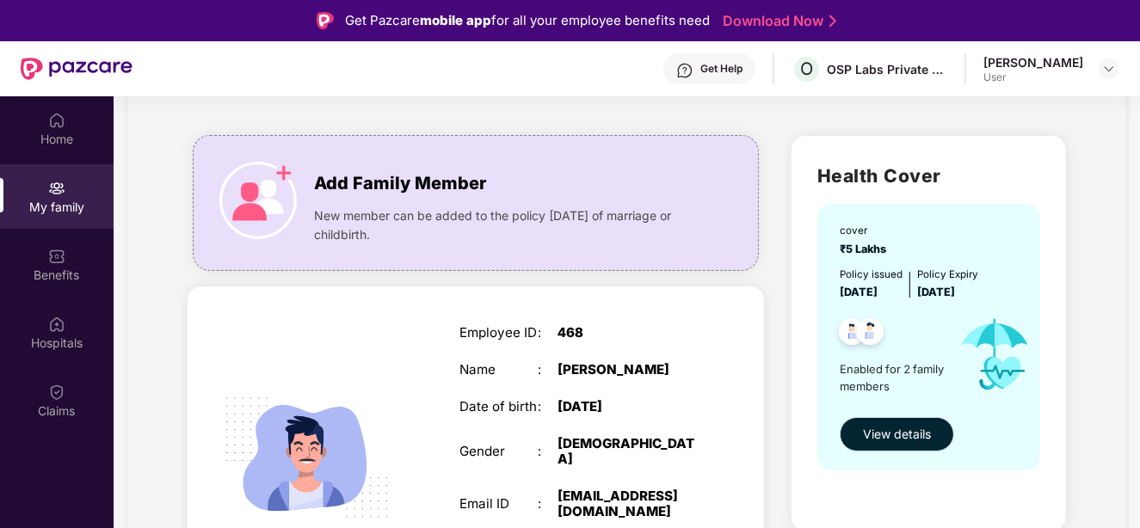 The height and width of the screenshot is (528, 1140). What do you see at coordinates (456, 20) in the screenshot?
I see `strong: mobile app` at bounding box center [456, 20].